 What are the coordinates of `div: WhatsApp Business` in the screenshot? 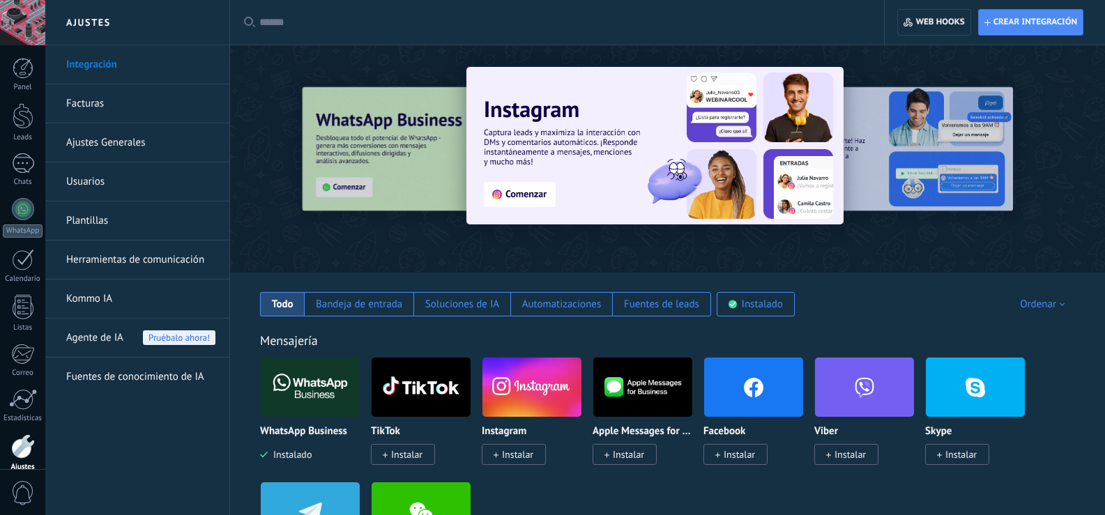 It's located at (315, 419).